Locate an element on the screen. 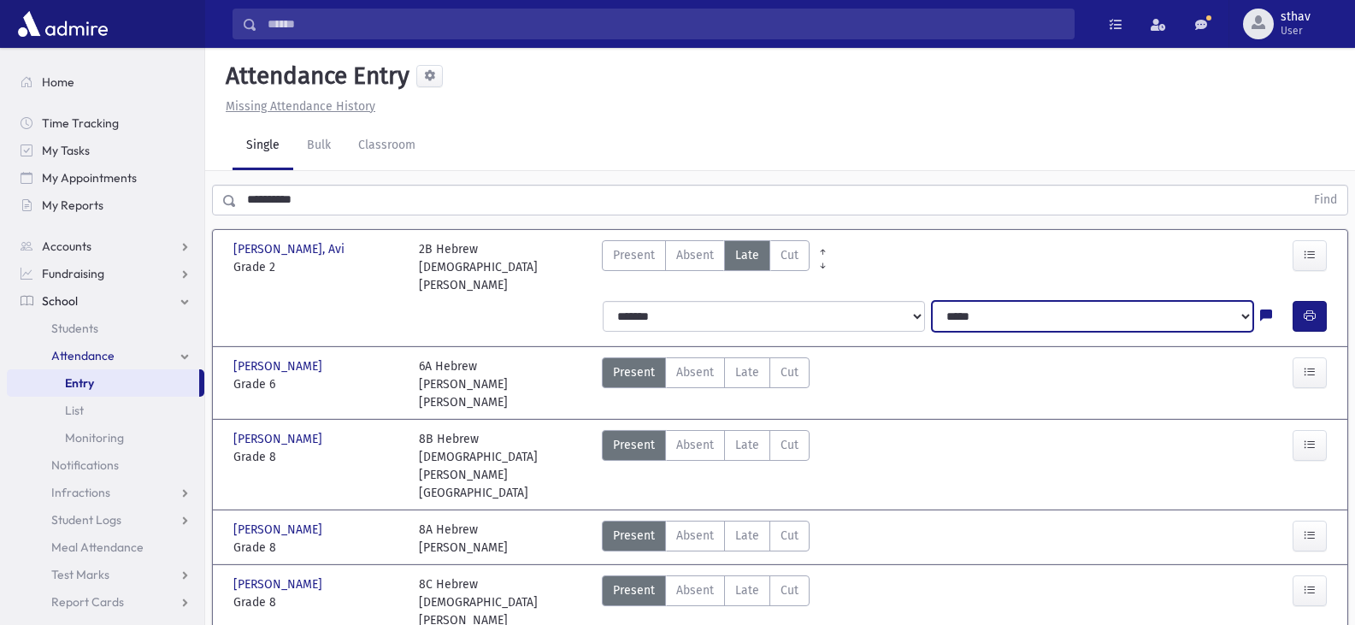  span: My Reports is located at coordinates (73, 205).